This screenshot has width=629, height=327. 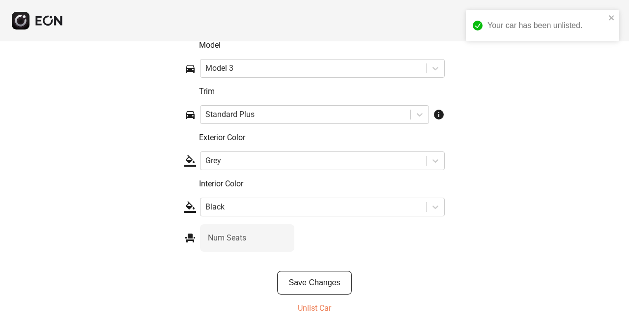 I want to click on span: event_seat, so click(x=190, y=238).